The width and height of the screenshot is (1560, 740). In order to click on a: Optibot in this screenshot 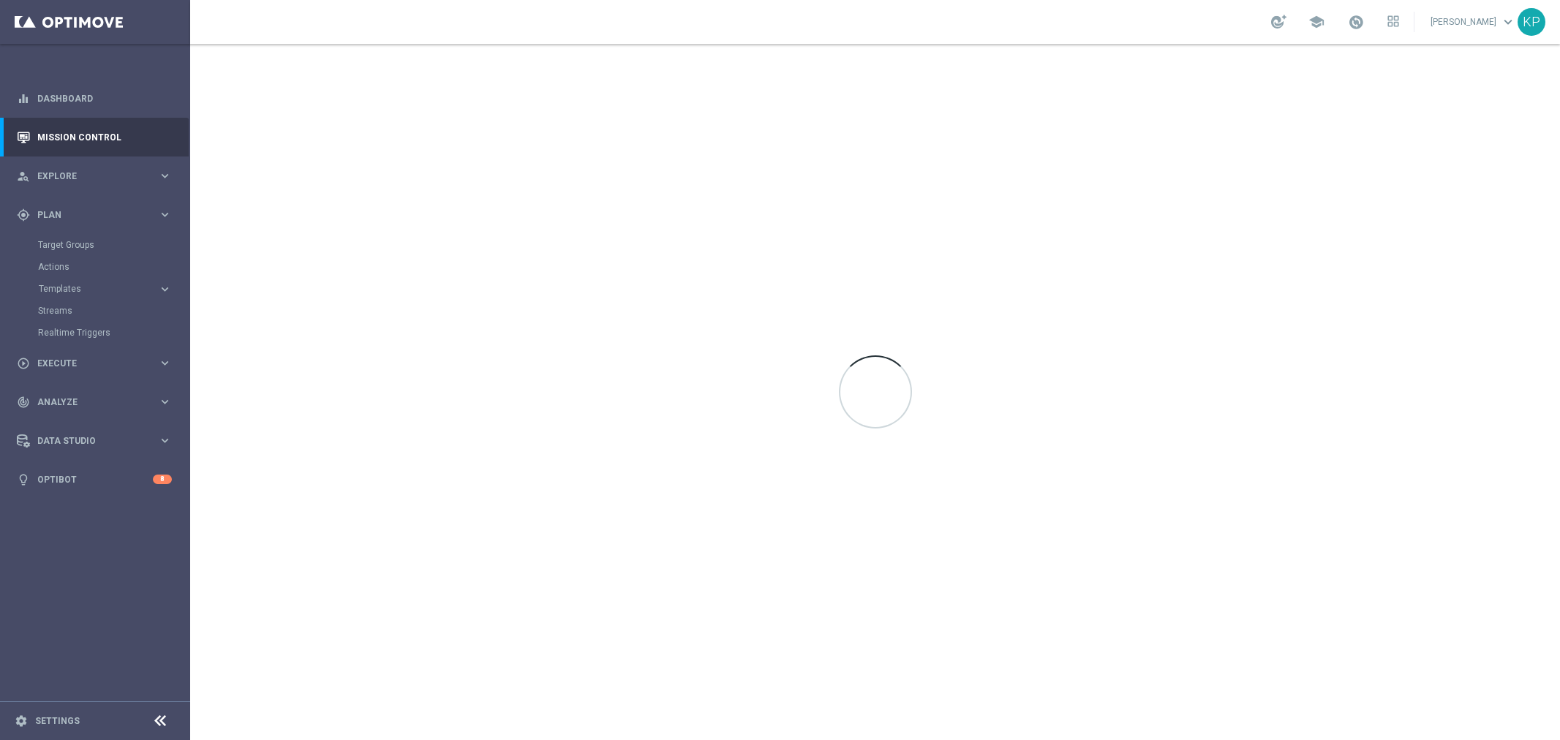, I will do `click(95, 479)`.